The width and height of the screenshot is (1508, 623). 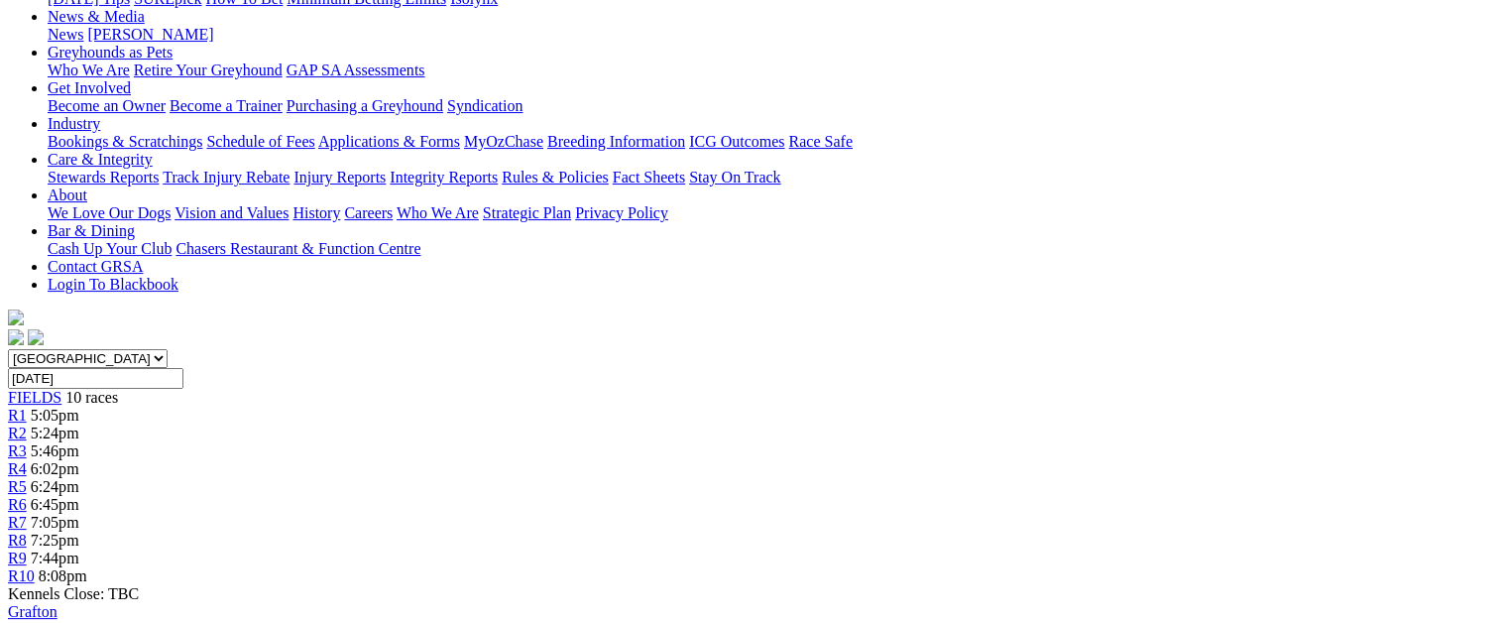 What do you see at coordinates (17, 539) in the screenshot?
I see `a: R8` at bounding box center [17, 539].